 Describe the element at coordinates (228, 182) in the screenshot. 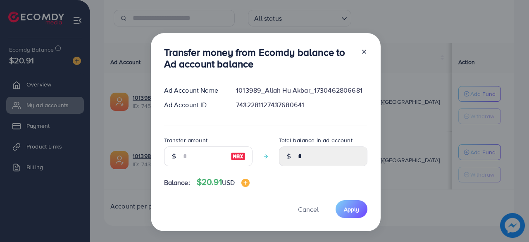

I see `span: USD` at that location.